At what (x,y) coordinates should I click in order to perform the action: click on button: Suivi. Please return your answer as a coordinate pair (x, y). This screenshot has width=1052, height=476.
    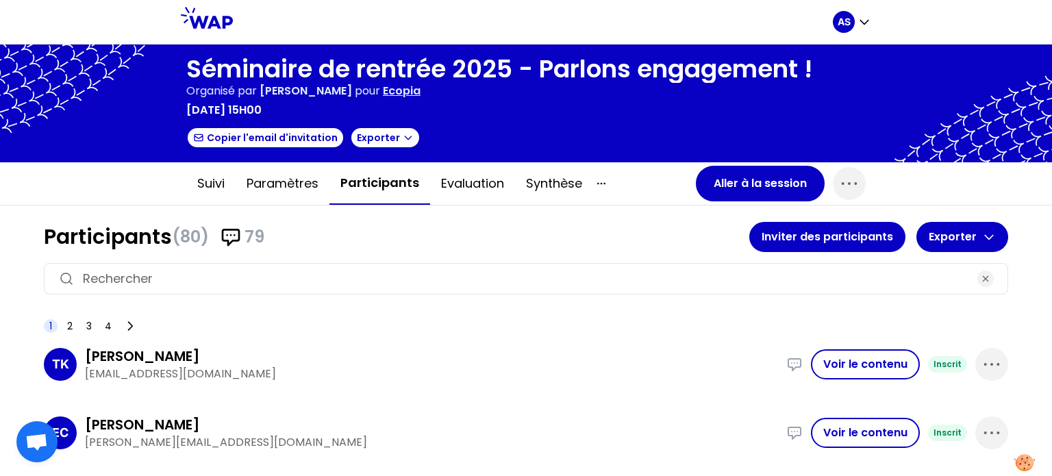
    Looking at the image, I should click on (211, 184).